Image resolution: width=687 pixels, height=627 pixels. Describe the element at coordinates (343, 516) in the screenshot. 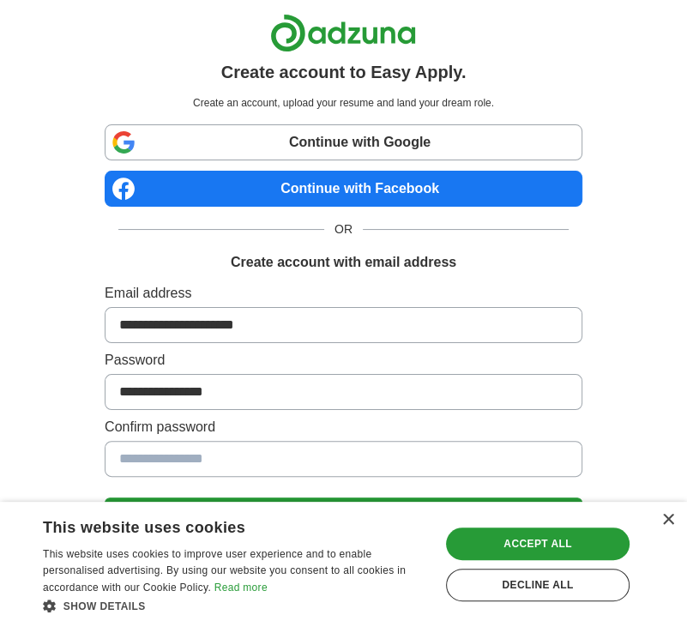

I see `button: Create Account` at that location.